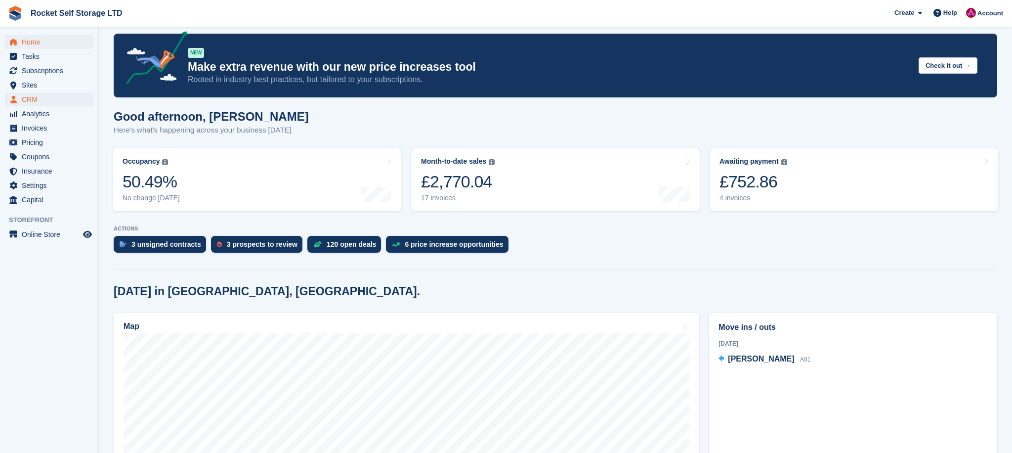 Image resolution: width=1012 pixels, height=453 pixels. Describe the element at coordinates (15, 13) in the screenshot. I see `img: stora-icon-8386f47178a22dfd0bd8f6a31ec36ba5ce8667c1dd55bd0f319d3a0aa187defe.svg` at that location.